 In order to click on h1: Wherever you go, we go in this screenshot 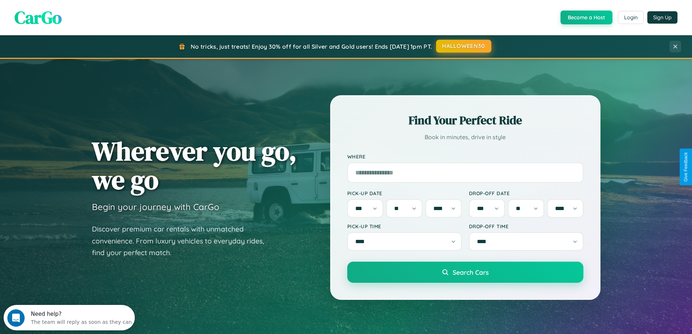, I will do `click(194, 165)`.